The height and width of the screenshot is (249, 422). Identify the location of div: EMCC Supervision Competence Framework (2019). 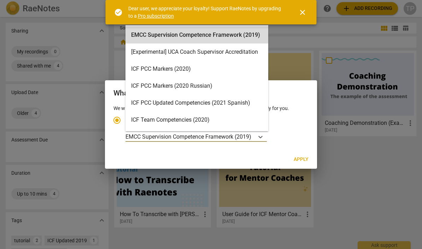
(197, 35).